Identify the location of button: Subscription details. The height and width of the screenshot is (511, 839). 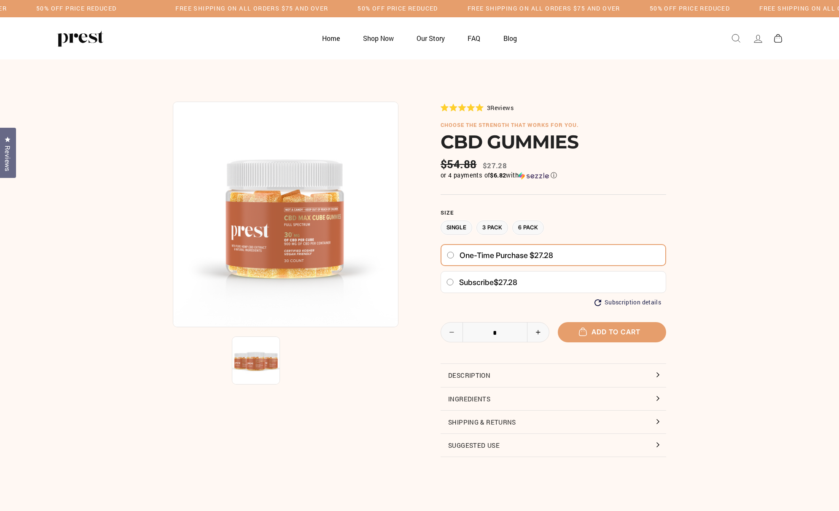
(628, 302).